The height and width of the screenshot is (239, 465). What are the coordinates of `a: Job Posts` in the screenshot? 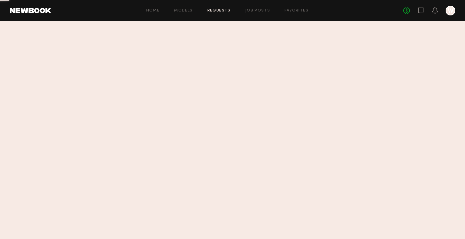 It's located at (257, 11).